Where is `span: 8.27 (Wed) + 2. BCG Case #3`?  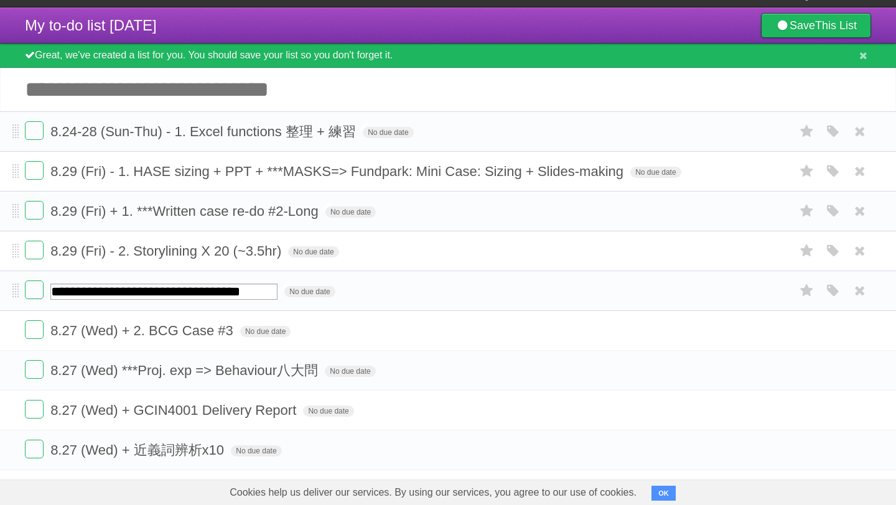
span: 8.27 (Wed) + 2. BCG Case #3 is located at coordinates (143, 330).